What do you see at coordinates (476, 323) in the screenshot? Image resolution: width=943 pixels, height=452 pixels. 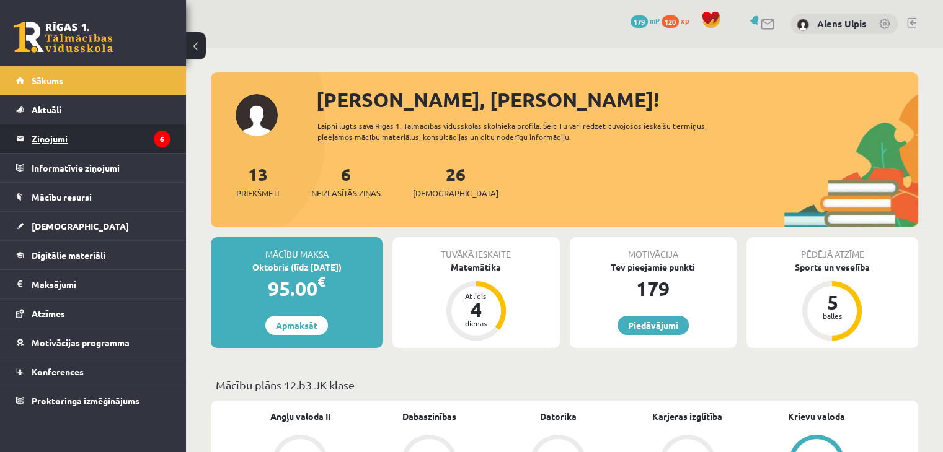 I see `div: dienas` at bounding box center [476, 323].